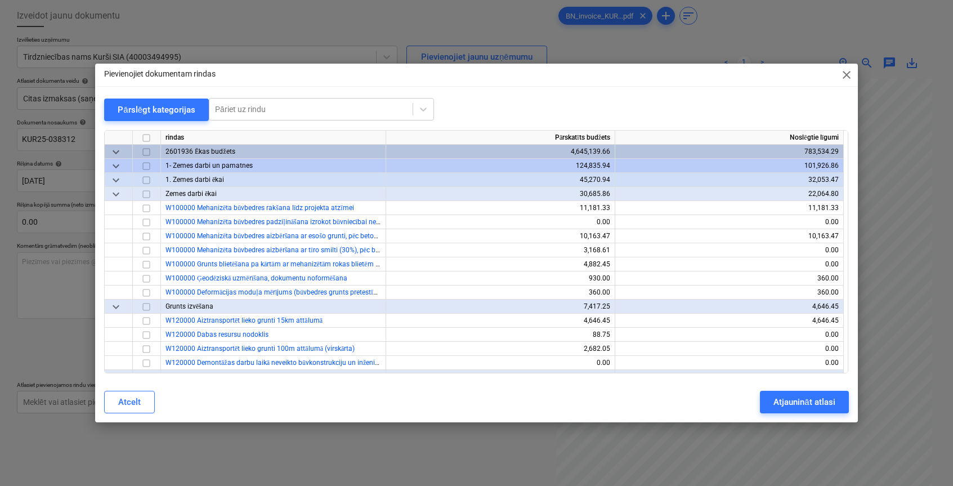  Describe the element at coordinates (341, 222) in the screenshot. I see `span: W100000 Mehanizēta būvbedres padziļināšana izrokot būvniecībai nederīgo grunti un piebēršana ar s...` at that location.